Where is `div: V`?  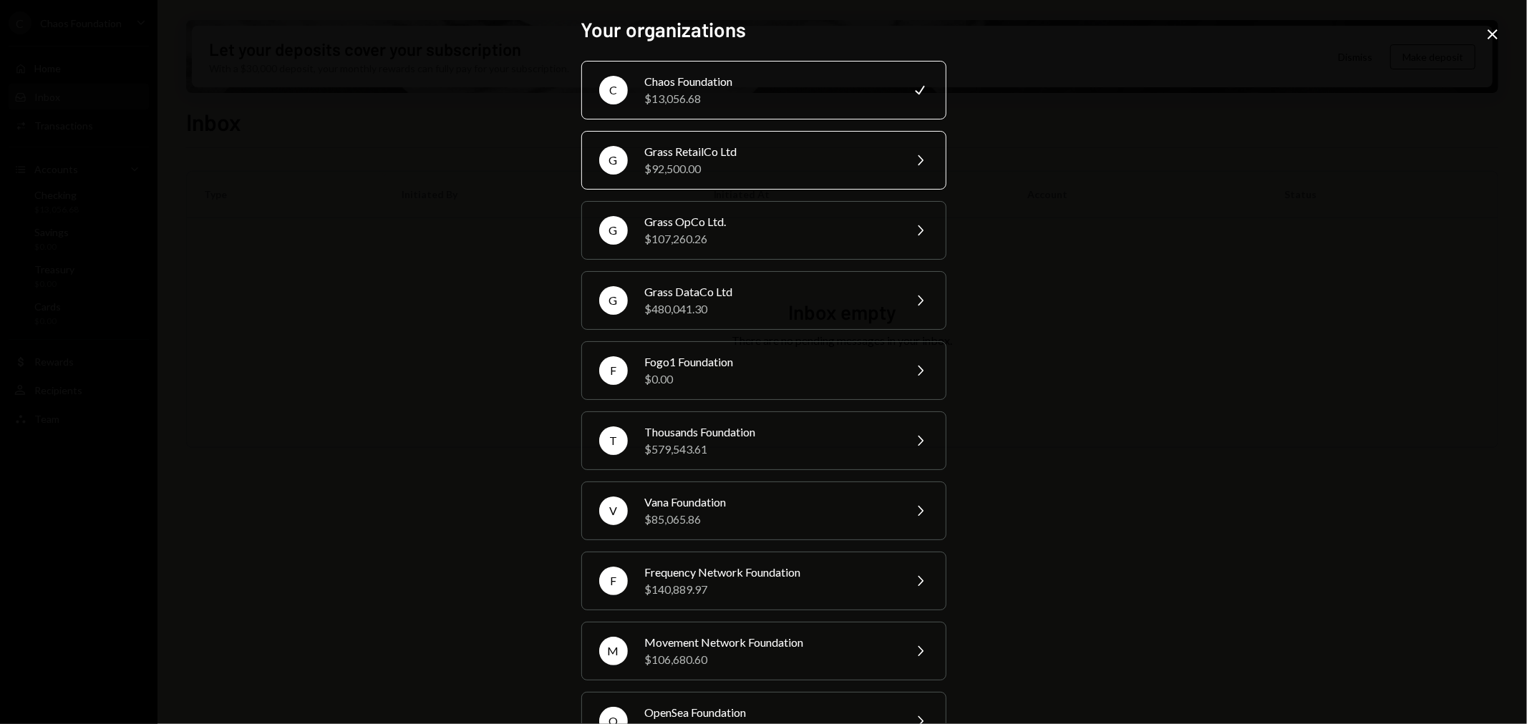 div: V is located at coordinates (613, 511).